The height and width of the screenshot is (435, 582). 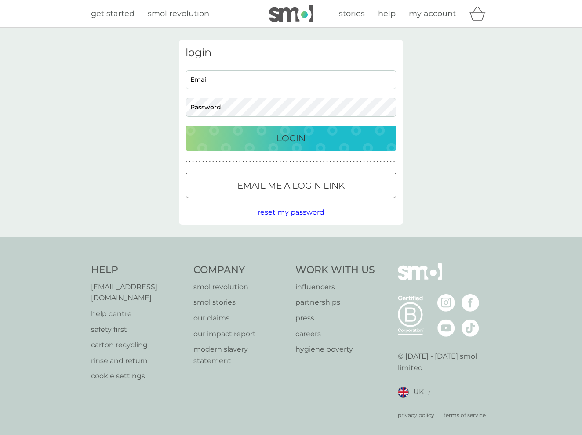 What do you see at coordinates (240, 319) in the screenshot?
I see `p: our claims` at bounding box center [240, 319].